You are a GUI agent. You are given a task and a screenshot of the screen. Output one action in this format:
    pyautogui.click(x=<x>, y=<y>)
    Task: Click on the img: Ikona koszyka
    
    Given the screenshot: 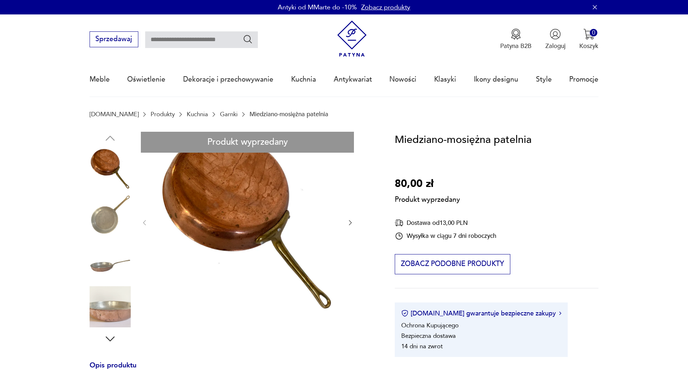 What is the action you would take?
    pyautogui.click(x=588, y=34)
    